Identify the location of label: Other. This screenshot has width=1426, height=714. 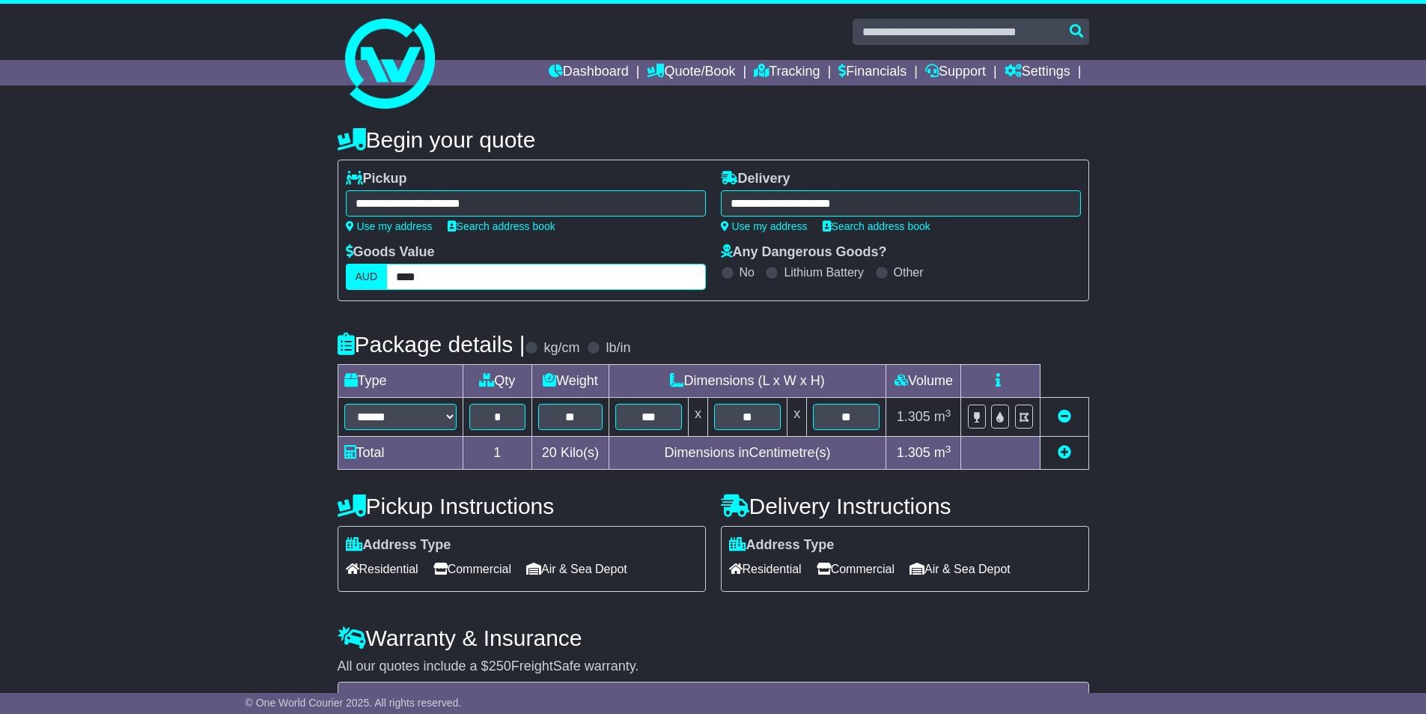
(909, 272).